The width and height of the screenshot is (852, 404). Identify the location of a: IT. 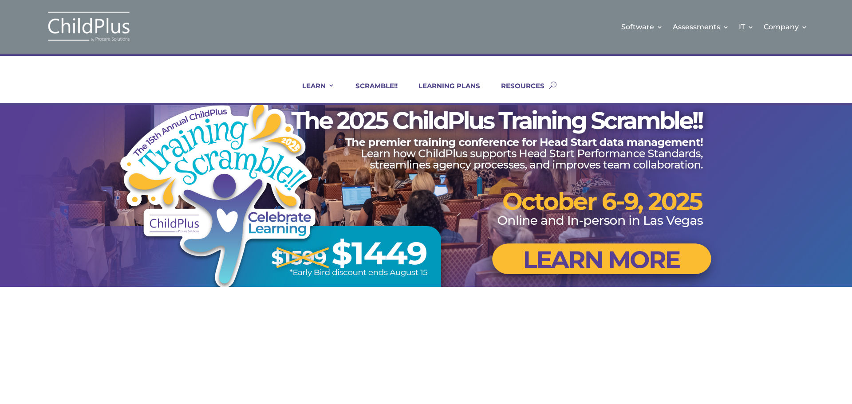
(746, 27).